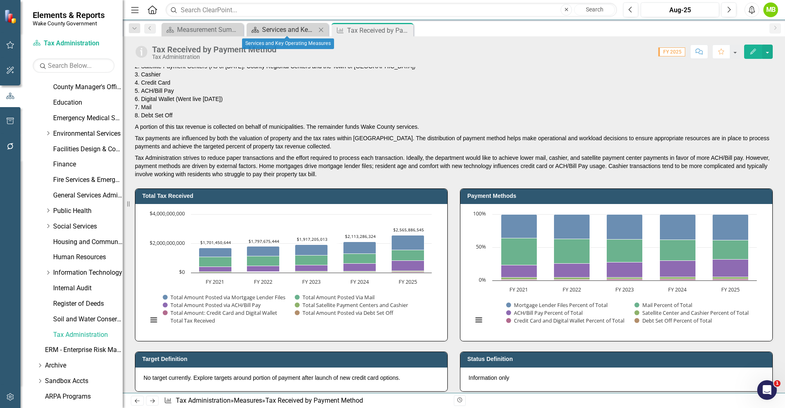  What do you see at coordinates (311, 258) in the screenshot?
I see `g: Total Amount Posted Via Mail, series 2 of 7. Bar series with 5 bars.` at bounding box center [311, 258].